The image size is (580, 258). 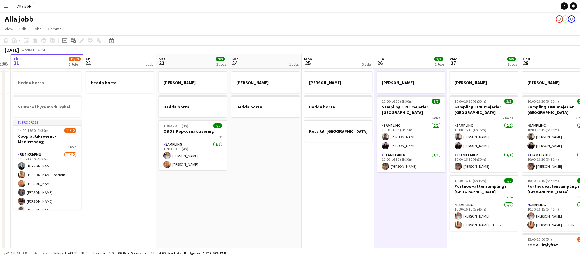 What do you see at coordinates (24, 6) in the screenshot?
I see `button: Alla jobb` at bounding box center [24, 6].